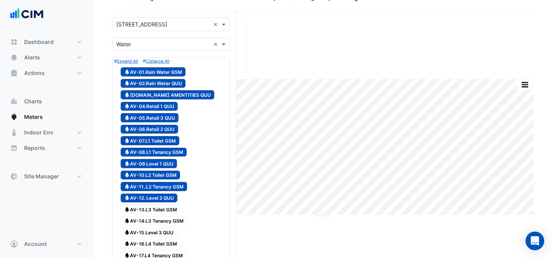  I want to click on small: Expand All, so click(126, 61).